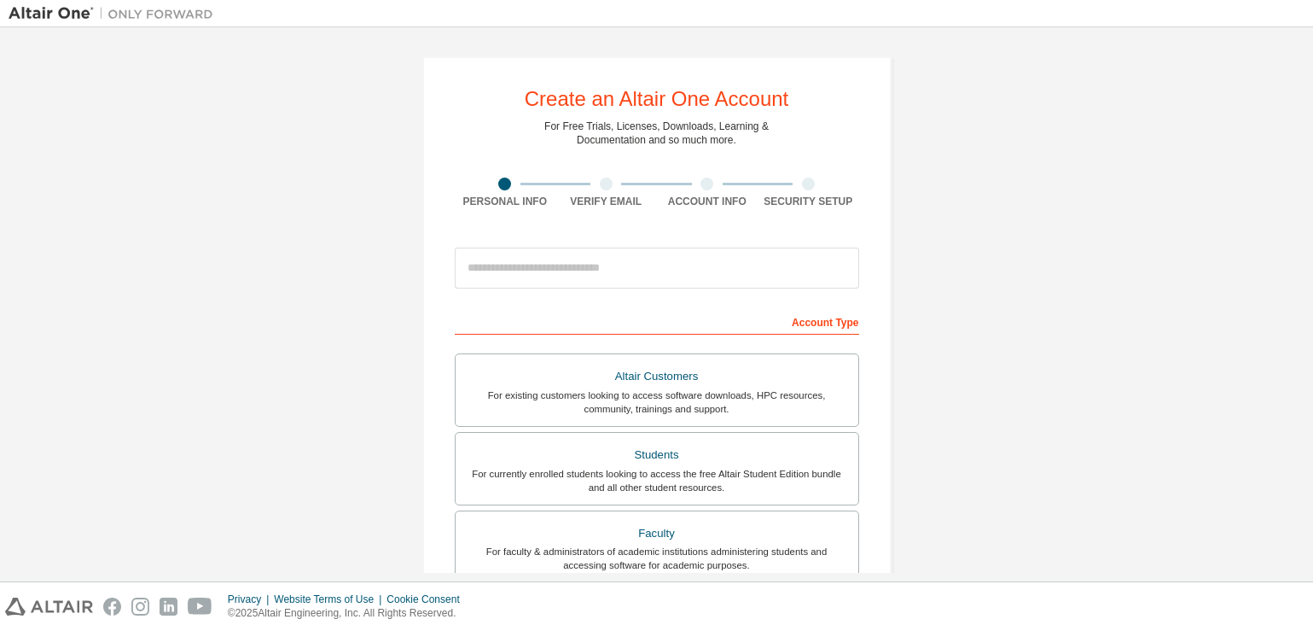 This screenshot has width=1313, height=631. What do you see at coordinates (657, 558) in the screenshot?
I see `div: For faculty & administrators of academic institutions administering students and accessing softwa...` at bounding box center [657, 558].